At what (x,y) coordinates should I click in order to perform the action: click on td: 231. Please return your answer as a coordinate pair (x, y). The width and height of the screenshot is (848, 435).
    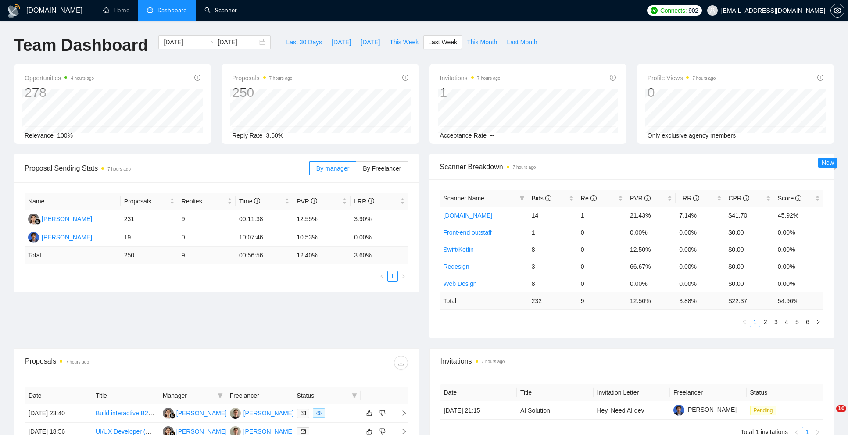
    Looking at the image, I should click on (149, 219).